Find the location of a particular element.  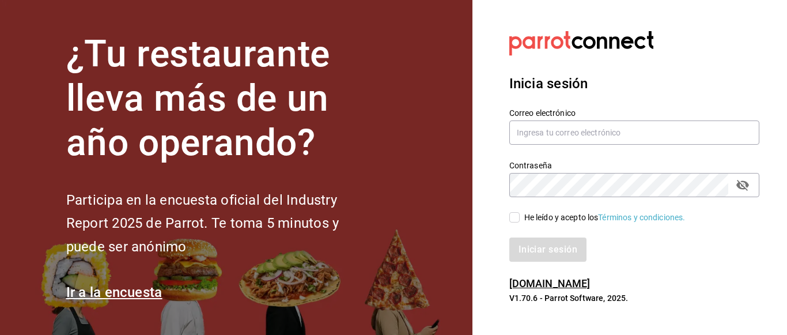

h1: ¿Tu restaurante lleva más de un año operando? is located at coordinates (222, 99).